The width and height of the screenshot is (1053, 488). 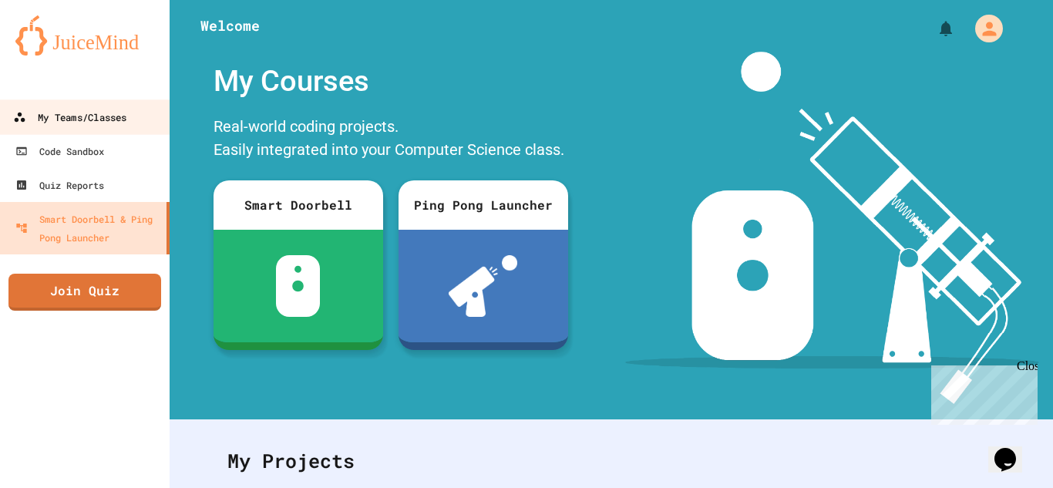 I want to click on div: My Notifications, so click(x=934, y=29).